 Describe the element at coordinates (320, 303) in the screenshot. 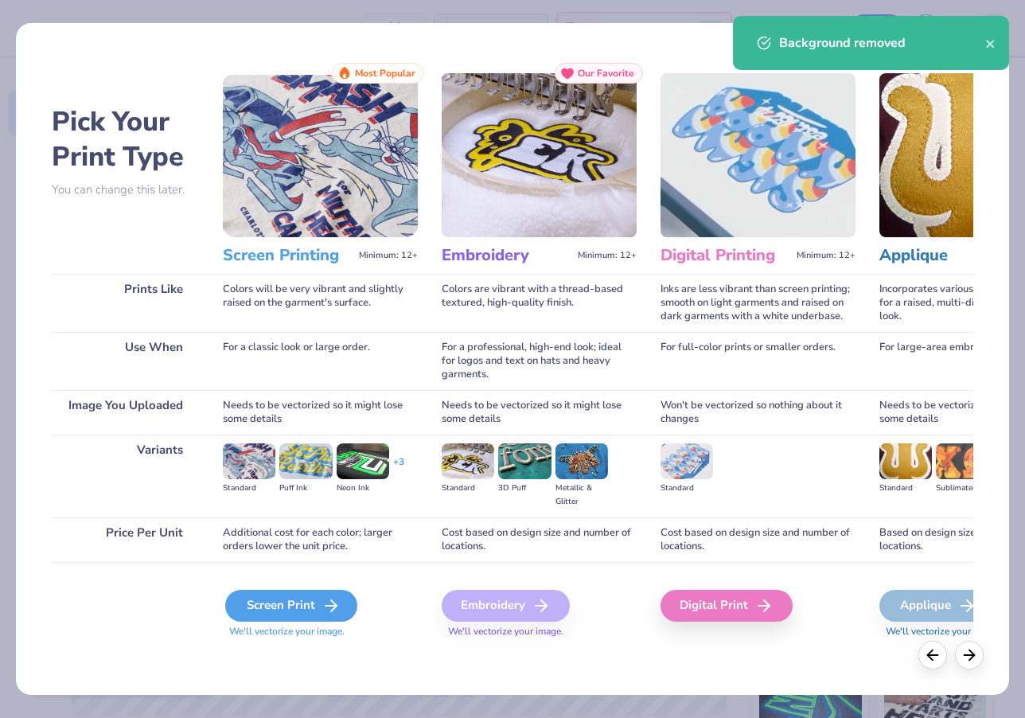

I see `div: Colors will be very vibrant and slightly raised on the garment's surface.` at that location.